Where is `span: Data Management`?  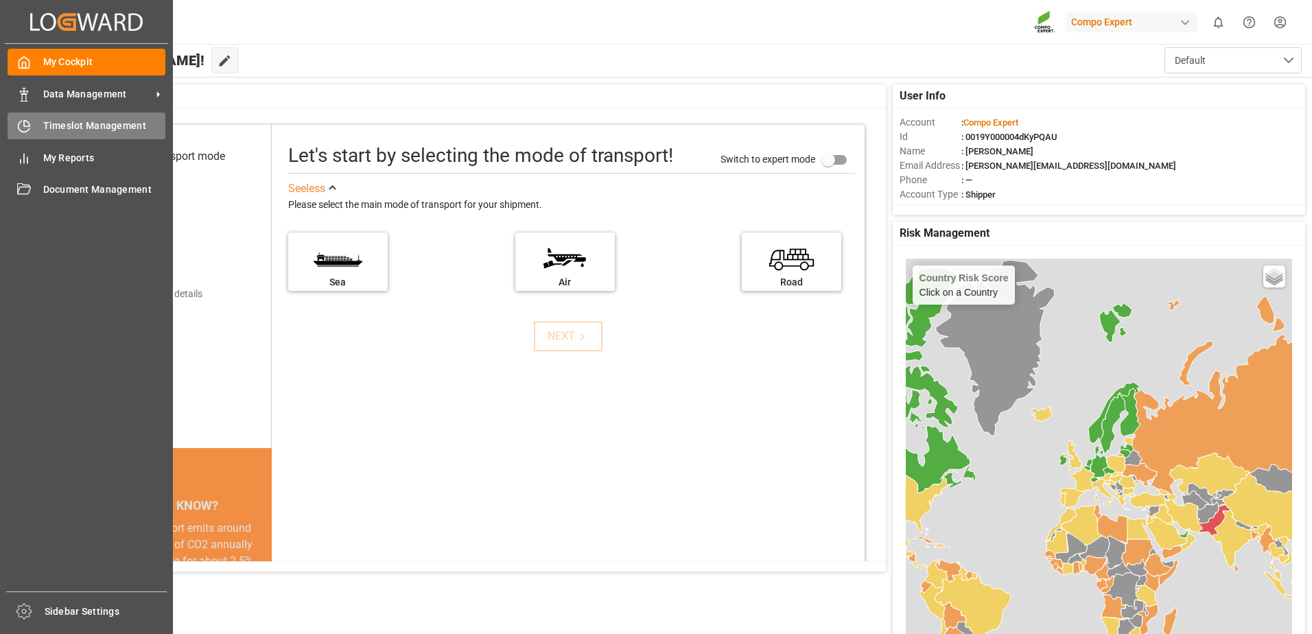 span: Data Management is located at coordinates (97, 94).